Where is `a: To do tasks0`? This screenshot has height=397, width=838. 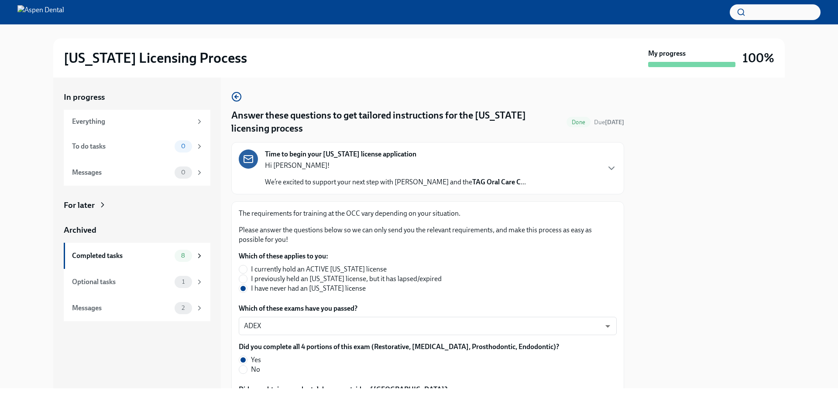
a: To do tasks0 is located at coordinates (137, 147).